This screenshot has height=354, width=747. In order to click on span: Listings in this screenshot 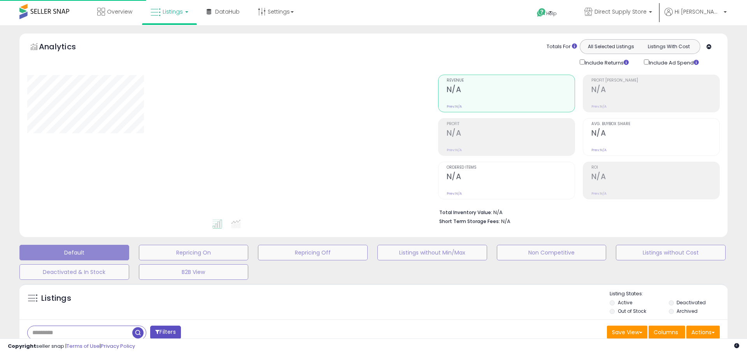, I will do `click(173, 12)`.